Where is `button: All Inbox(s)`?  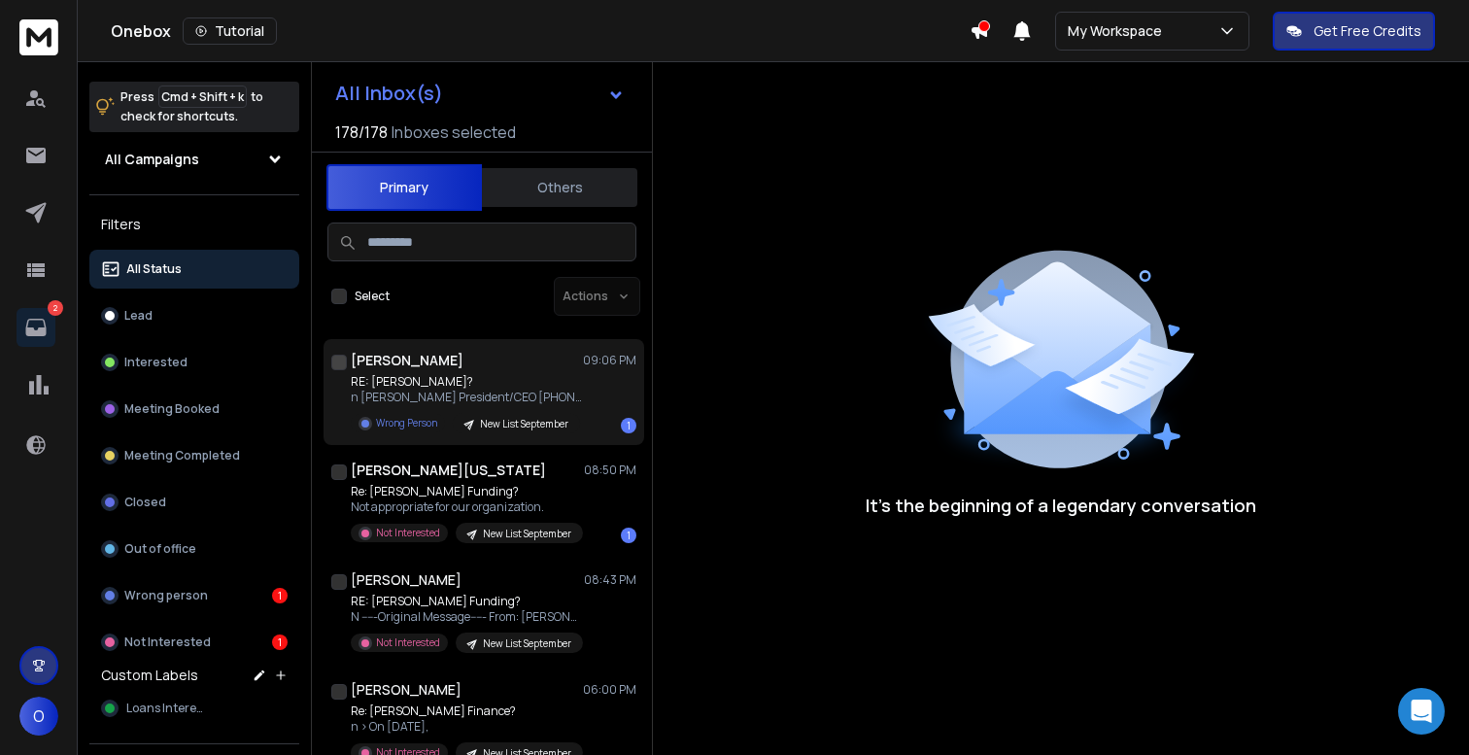 button: All Inbox(s) is located at coordinates (480, 93).